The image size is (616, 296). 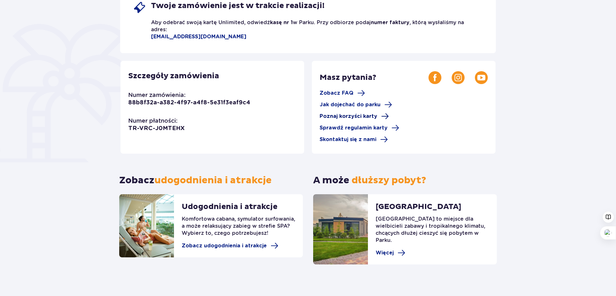 I want to click on a: Zobacz FAQ, so click(x=342, y=93).